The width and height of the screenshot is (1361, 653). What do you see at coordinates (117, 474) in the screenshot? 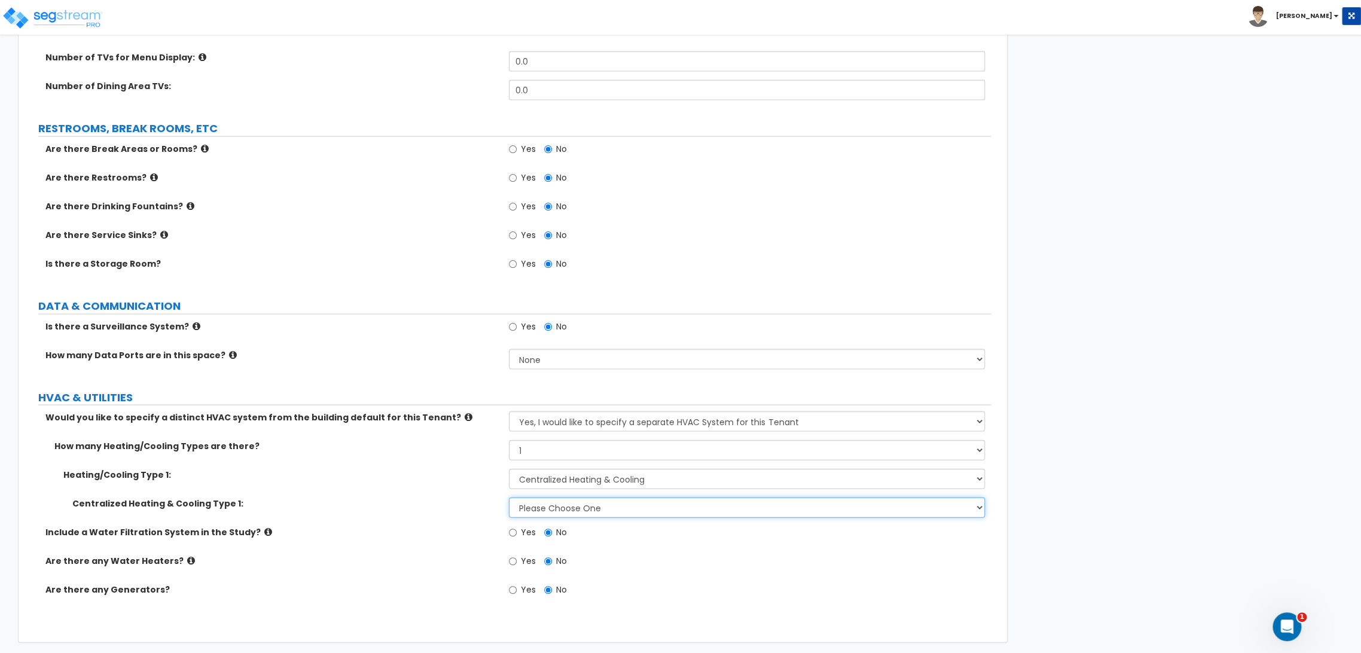
I see `label: Heating/Cooling Type 1:` at bounding box center [117, 474].